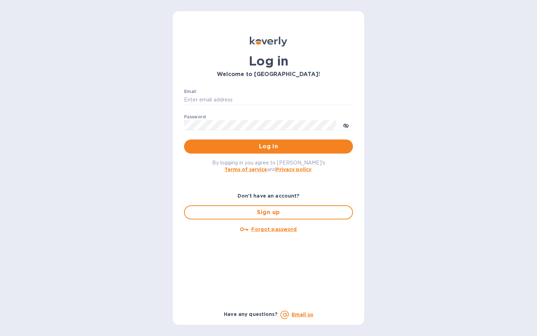  Describe the element at coordinates (245, 169) in the screenshot. I see `a: Terms of service` at that location.